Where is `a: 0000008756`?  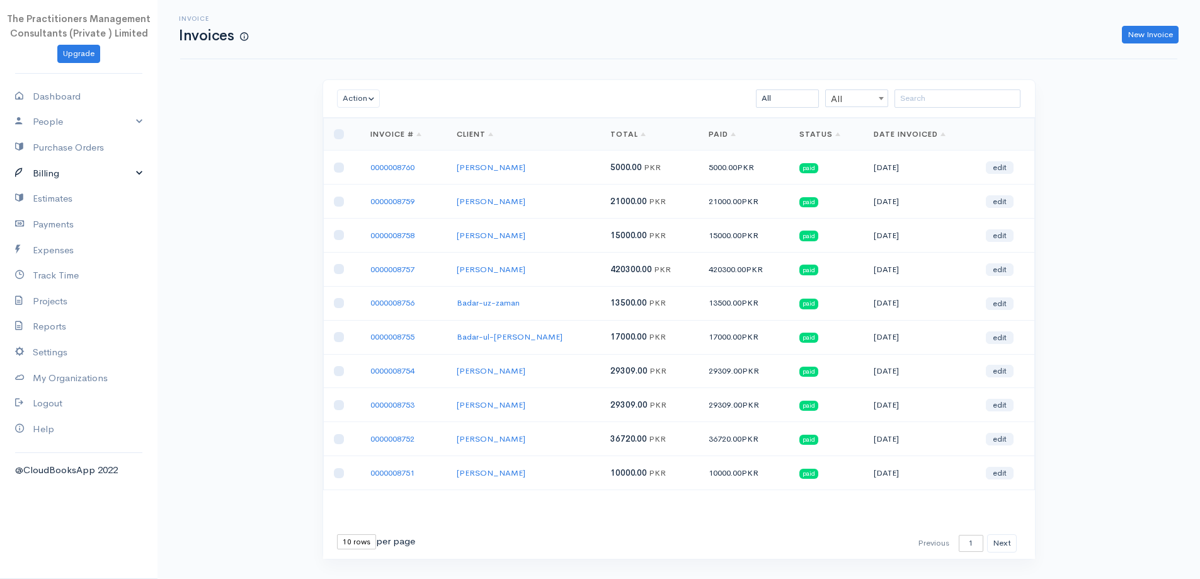 a: 0000008756 is located at coordinates (392, 302).